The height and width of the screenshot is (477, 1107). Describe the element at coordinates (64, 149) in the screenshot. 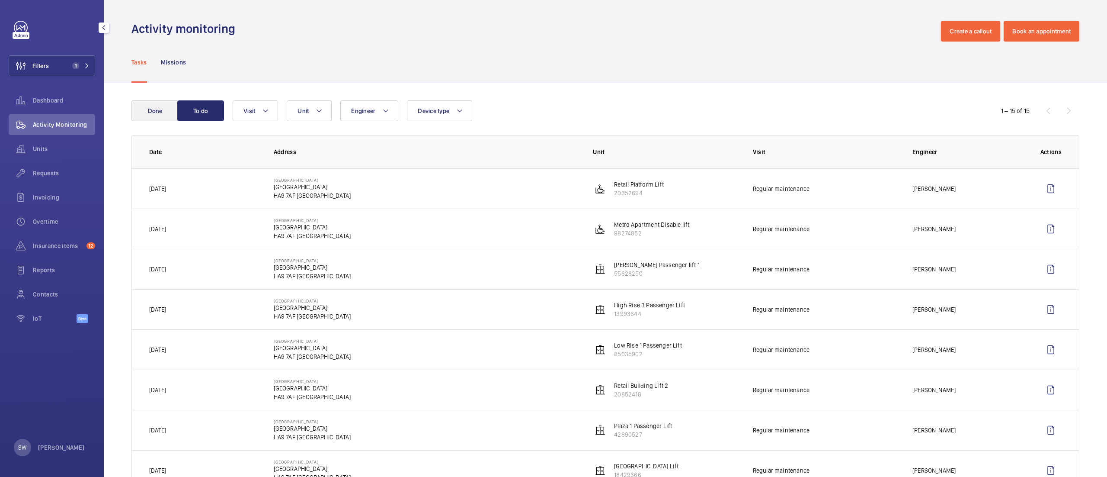

I see `span: Units` at that location.